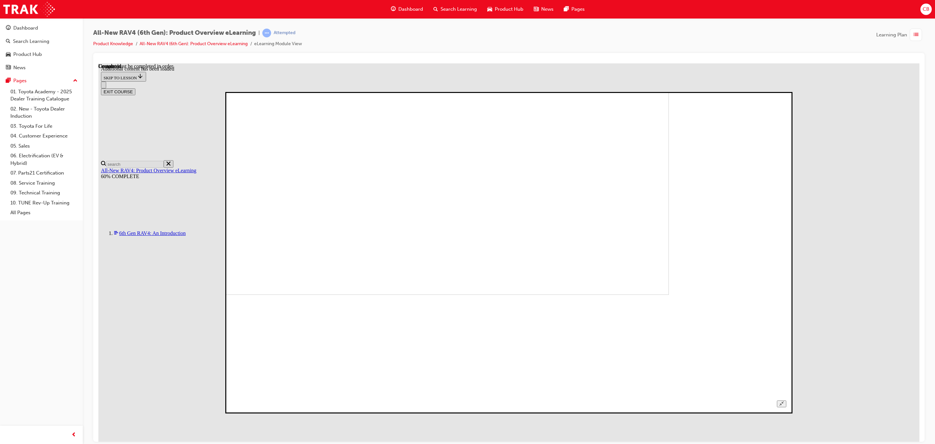  Describe the element at coordinates (41, 28) in the screenshot. I see `a: Dashboard` at that location.